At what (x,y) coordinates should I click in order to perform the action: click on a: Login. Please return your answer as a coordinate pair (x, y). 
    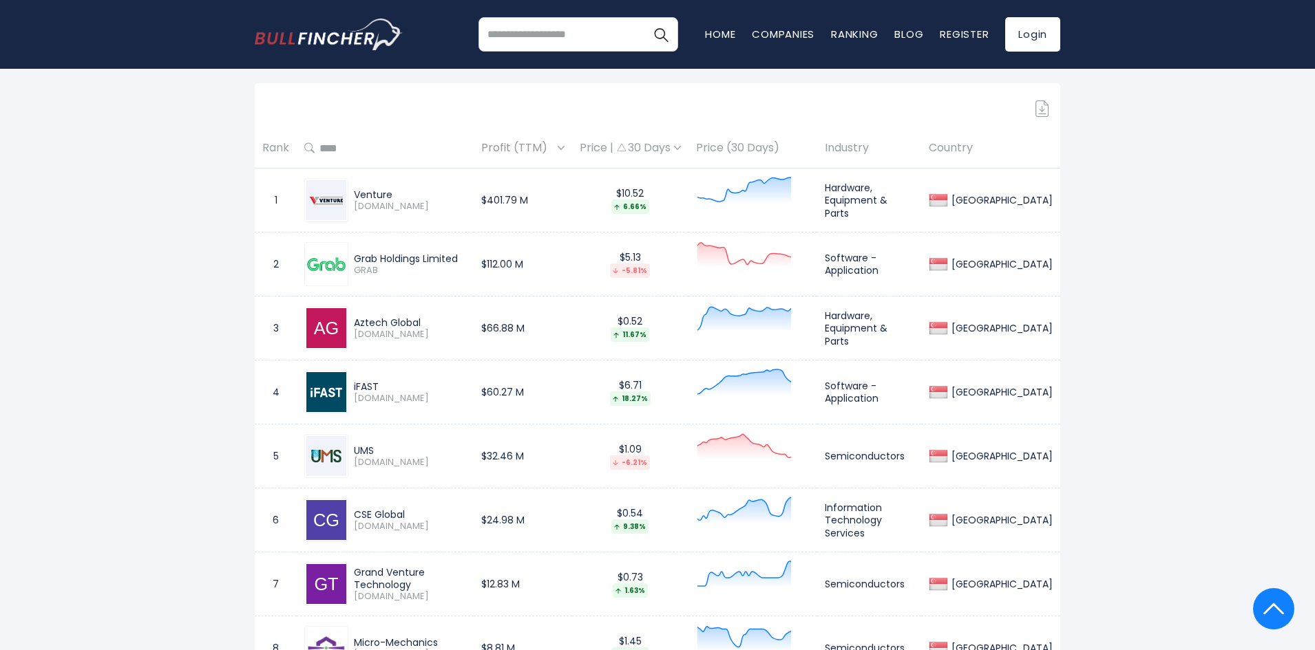
    Looking at the image, I should click on (1032, 34).